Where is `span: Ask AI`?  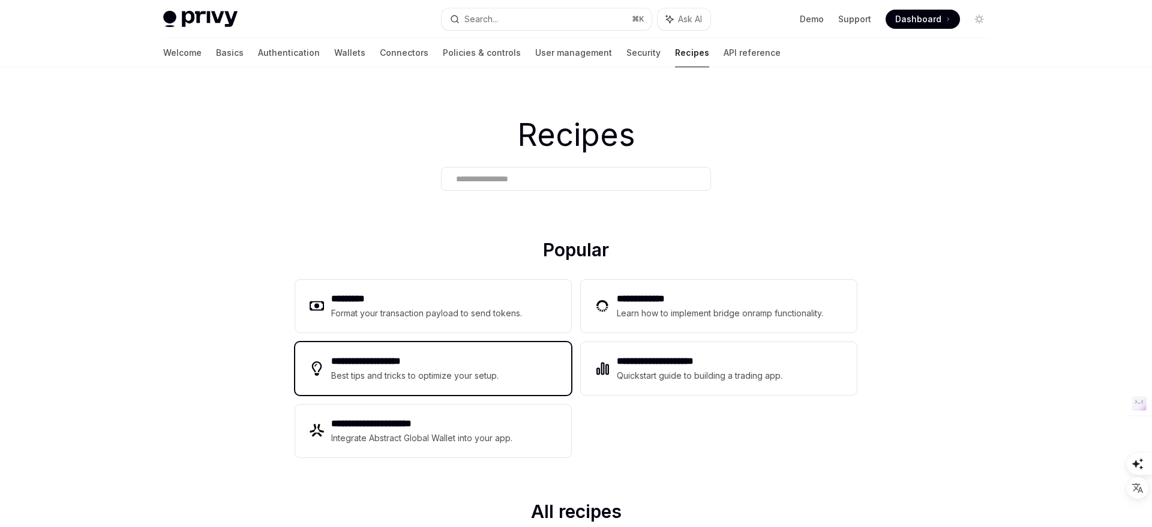
span: Ask AI is located at coordinates (690, 19).